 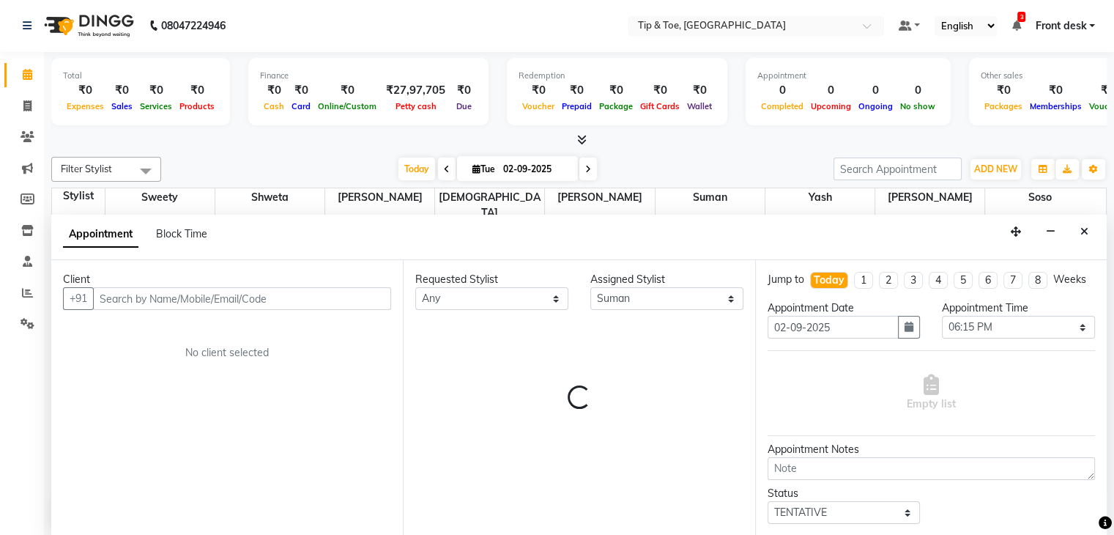 I want to click on div: Stylist, so click(x=78, y=196).